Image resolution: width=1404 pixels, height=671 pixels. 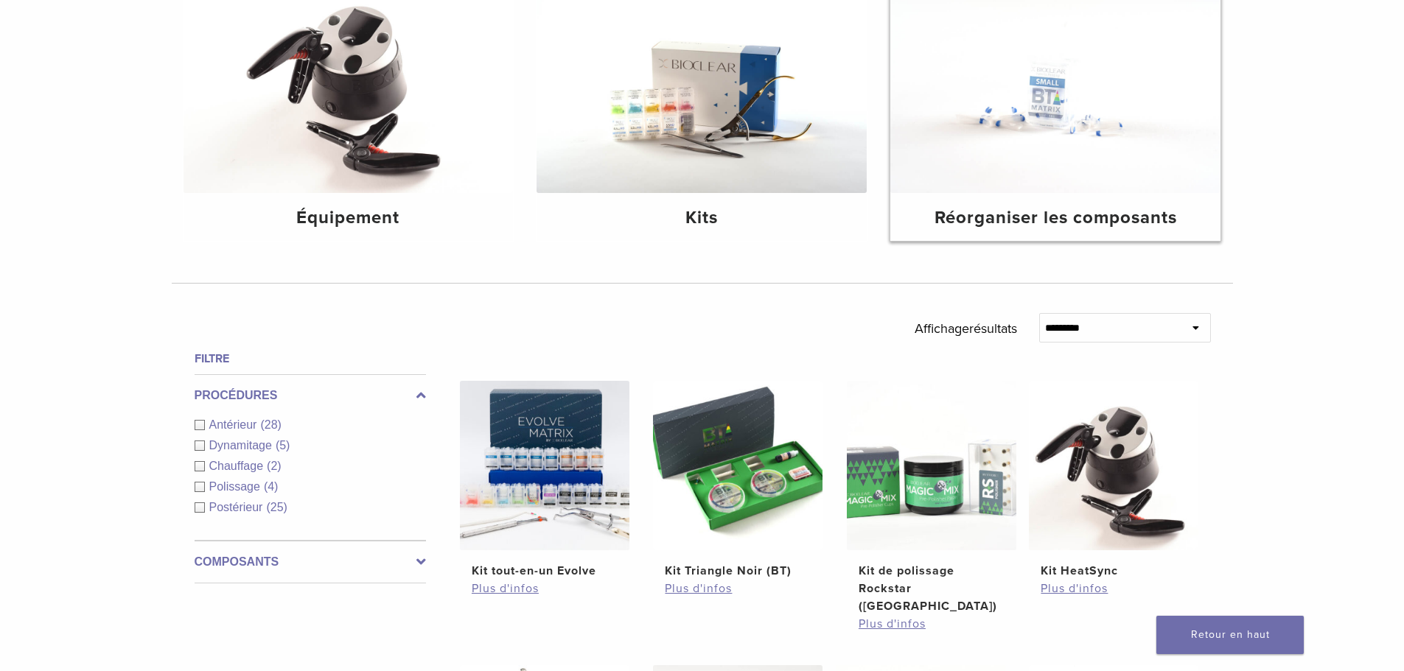 What do you see at coordinates (236, 395) in the screenshot?
I see `font: Procédures` at bounding box center [236, 395].